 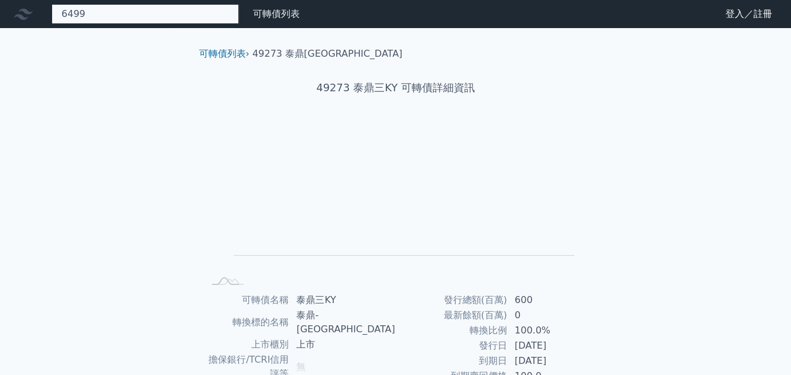 What do you see at coordinates (247, 345) in the screenshot?
I see `td: 上市櫃別` at bounding box center [247, 345].